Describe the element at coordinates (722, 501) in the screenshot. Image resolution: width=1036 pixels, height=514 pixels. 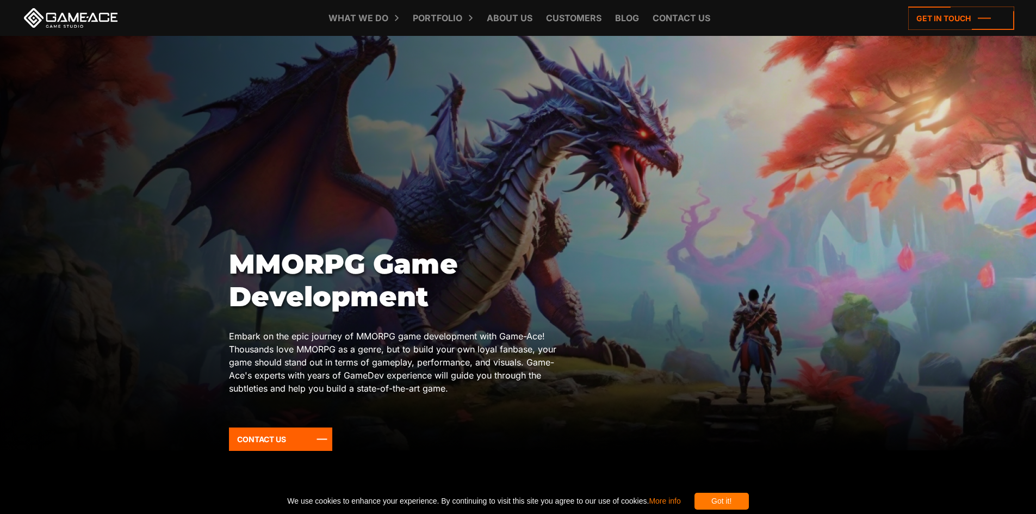
I see `div: Got it!` at that location.